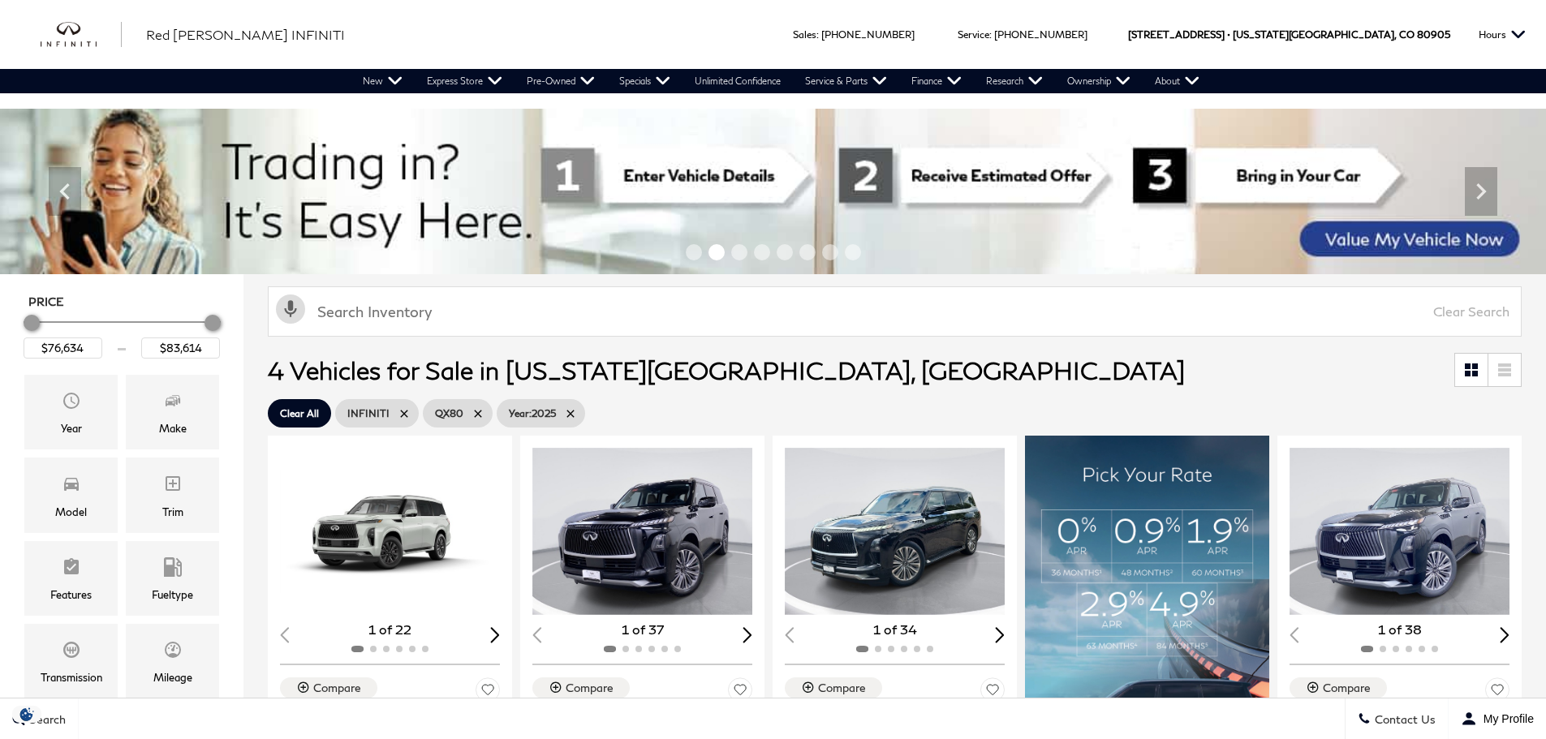 The image size is (1546, 739). I want to click on a: Finance, so click(936, 81).